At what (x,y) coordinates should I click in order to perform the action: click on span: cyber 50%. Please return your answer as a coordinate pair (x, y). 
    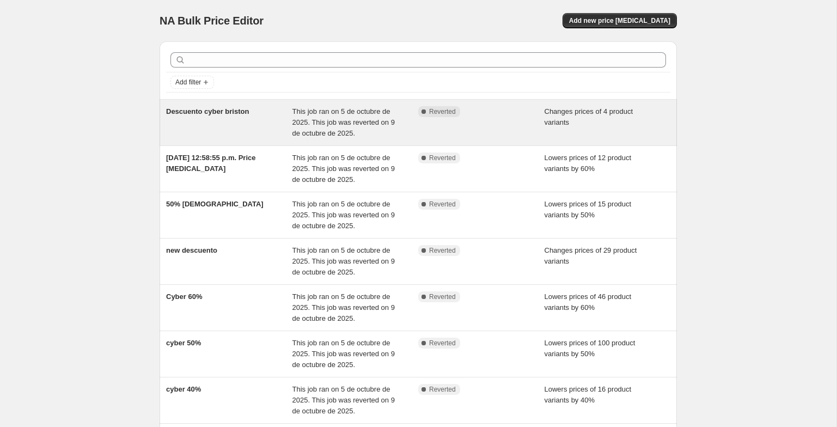
    Looking at the image, I should click on (184, 343).